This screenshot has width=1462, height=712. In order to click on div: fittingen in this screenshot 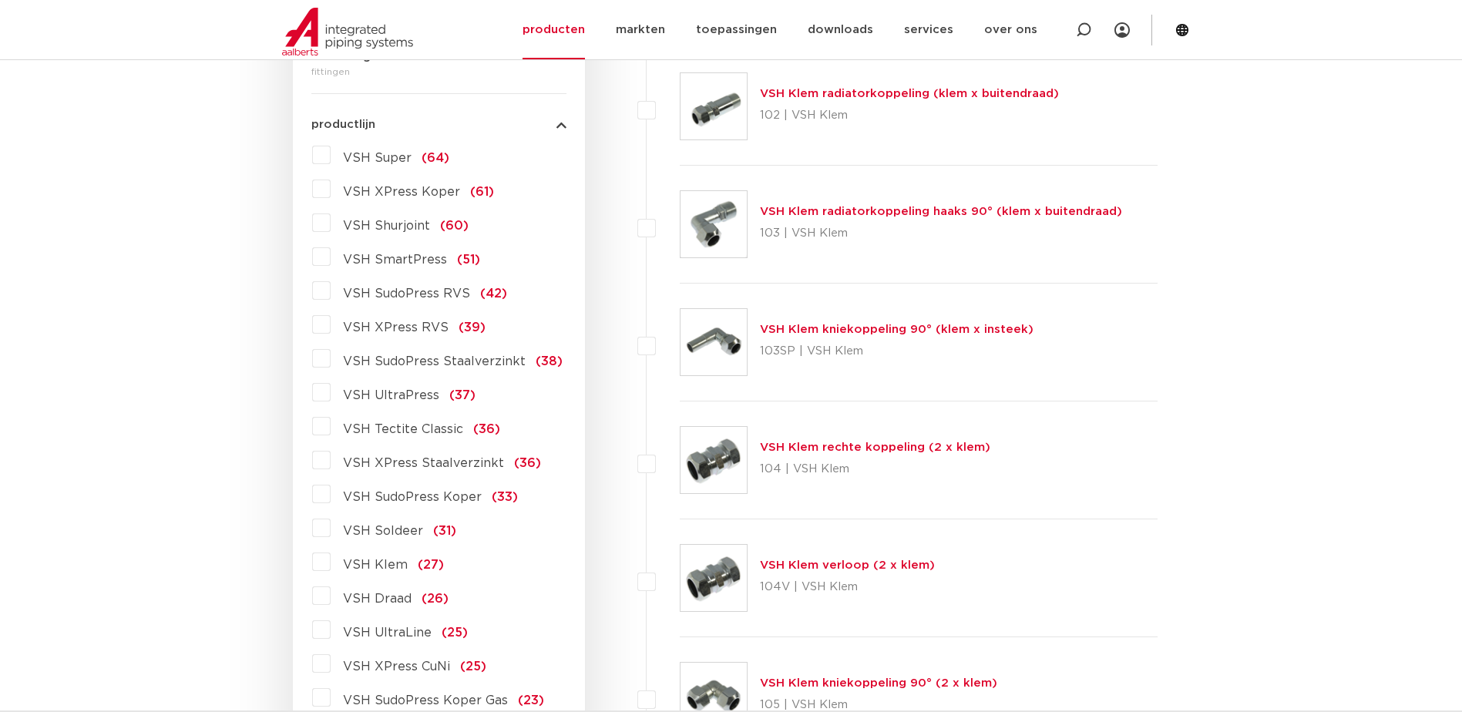, I will do `click(438, 72)`.